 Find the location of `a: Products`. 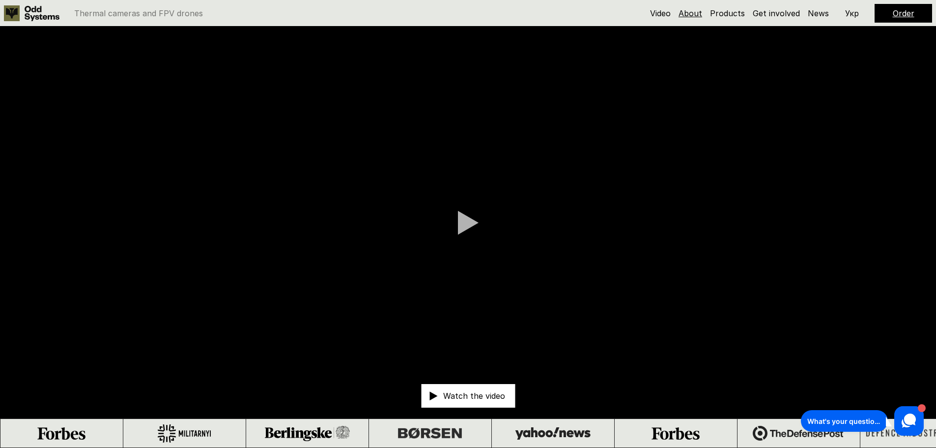

a: Products is located at coordinates (727, 13).